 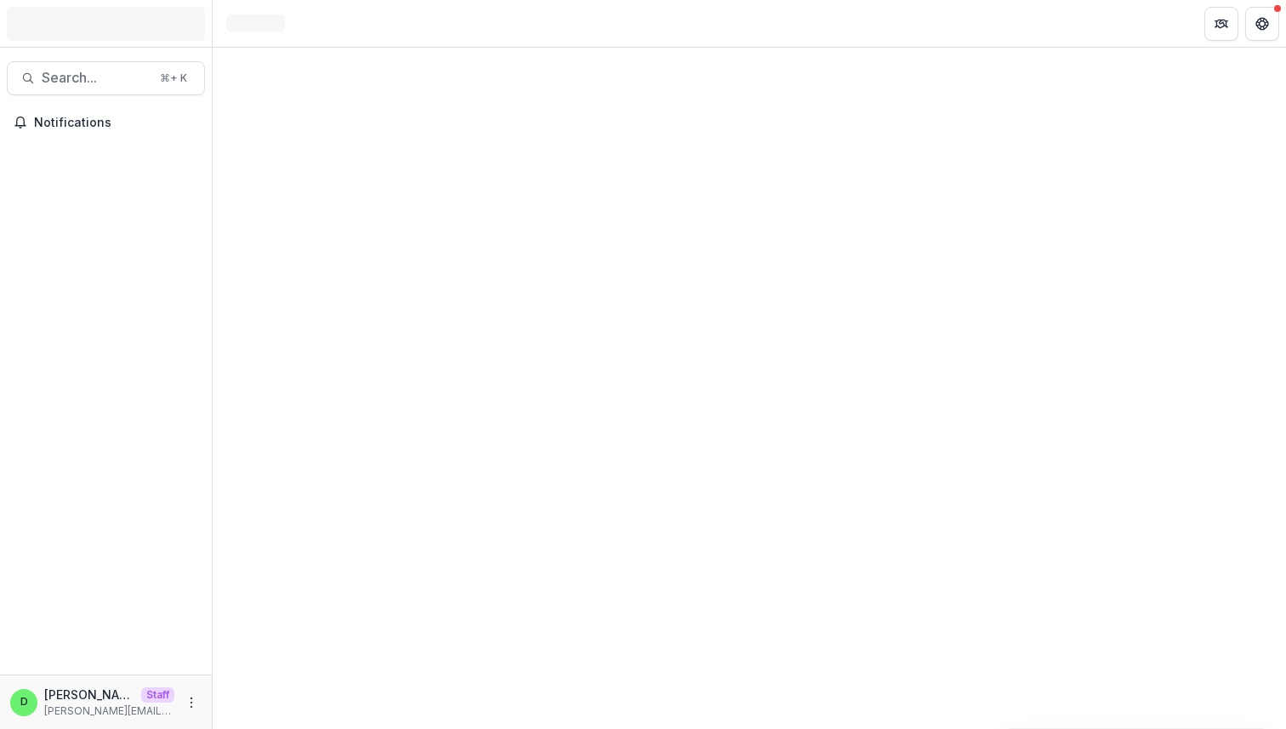 What do you see at coordinates (95, 77) in the screenshot?
I see `span: Search...` at bounding box center [95, 77].